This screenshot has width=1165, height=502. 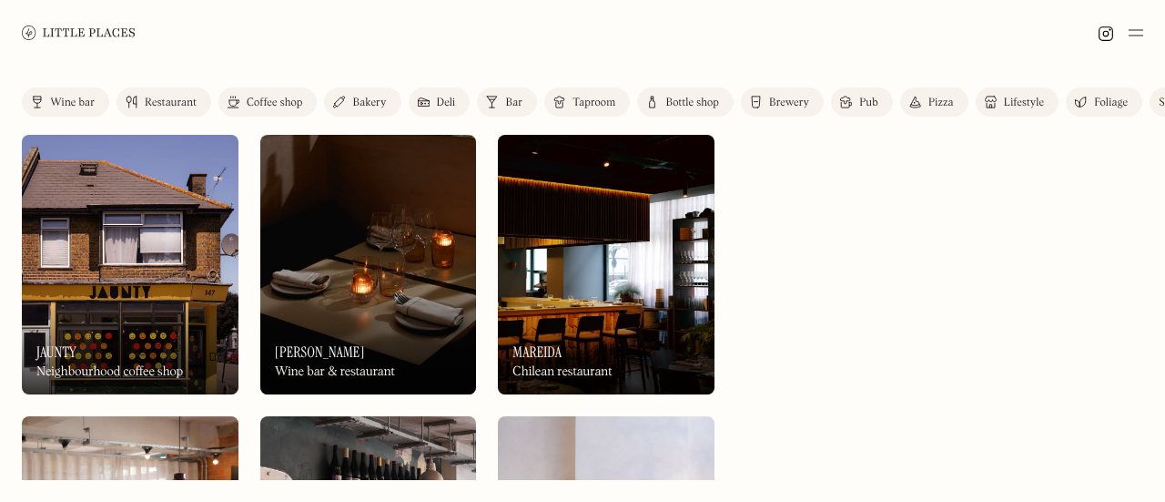 What do you see at coordinates (692, 103) in the screenshot?
I see `div: Bottle shop` at bounding box center [692, 103].